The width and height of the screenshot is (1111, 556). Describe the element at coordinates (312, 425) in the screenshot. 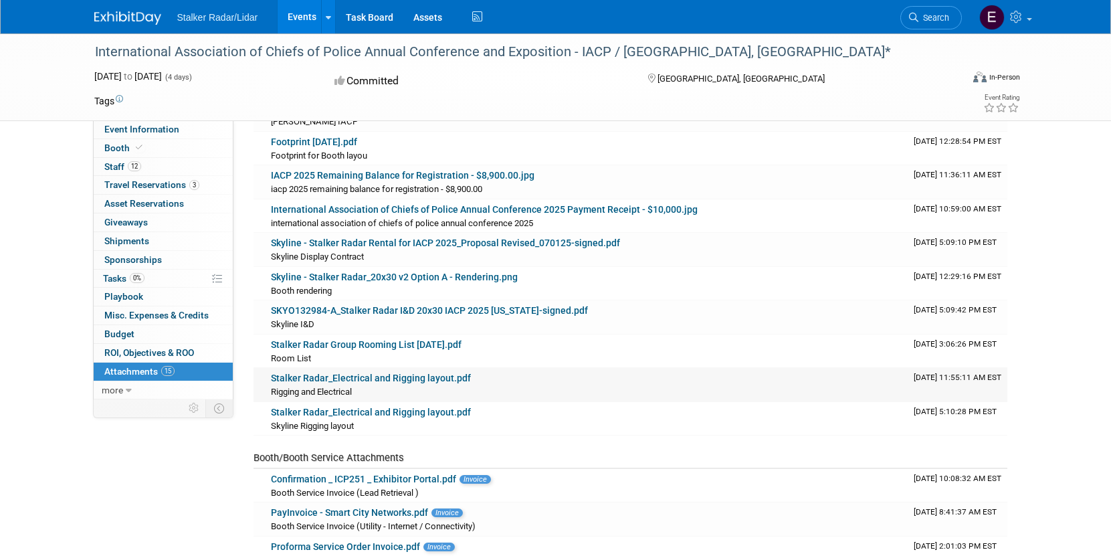

I see `span: Skyline Rigging layout` at that location.